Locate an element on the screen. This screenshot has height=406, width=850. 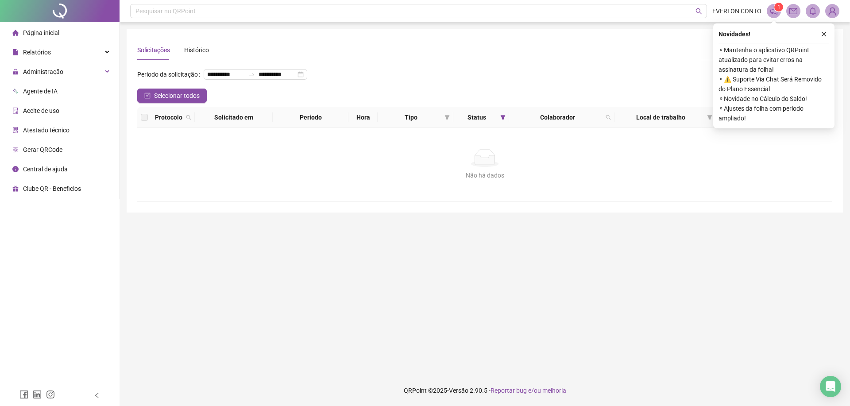
span: EVERTON CONTO is located at coordinates (736, 11).